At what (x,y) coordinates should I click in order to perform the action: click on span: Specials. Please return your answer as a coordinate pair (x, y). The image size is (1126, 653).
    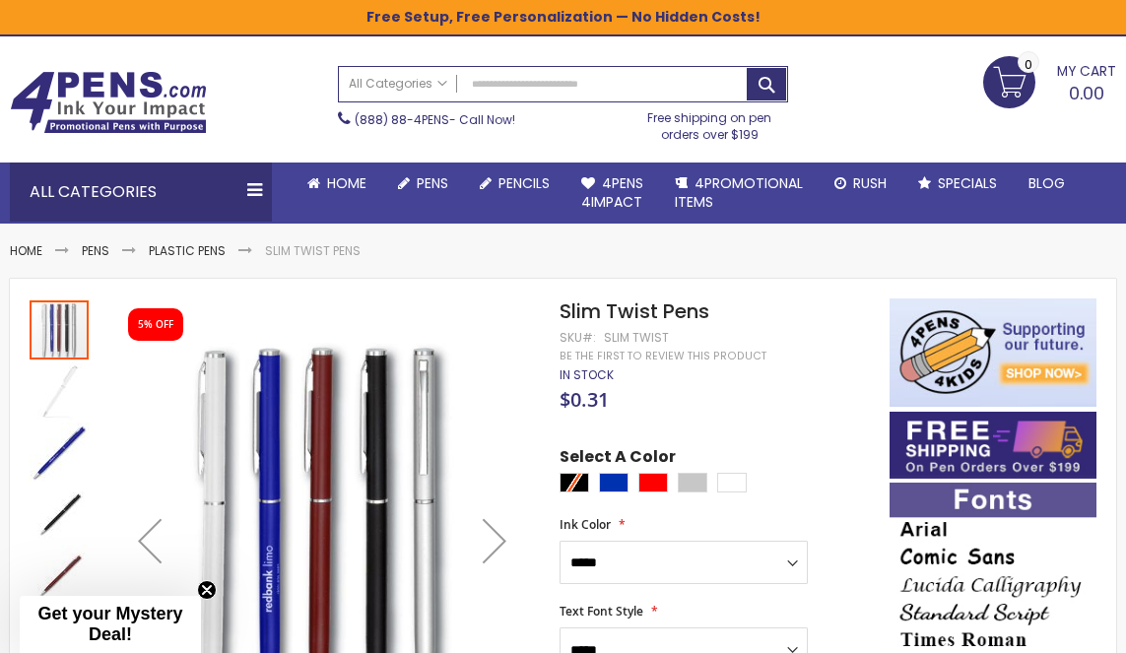
    Looking at the image, I should click on (967, 183).